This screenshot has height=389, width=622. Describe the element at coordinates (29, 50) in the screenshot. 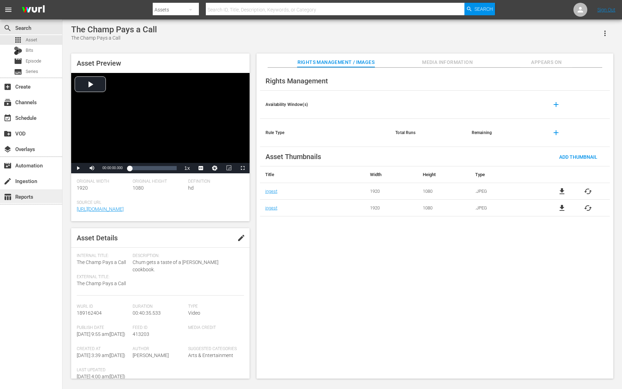

I see `span: Bits` at that location.